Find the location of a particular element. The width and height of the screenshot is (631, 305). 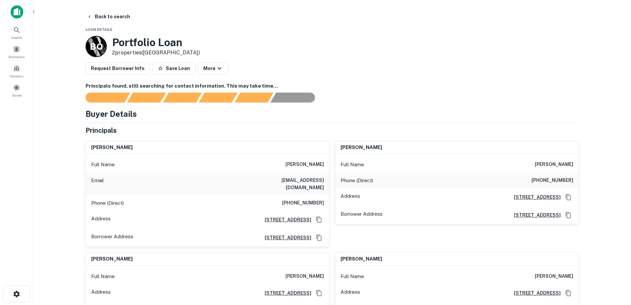

a: B O is located at coordinates (96, 46).